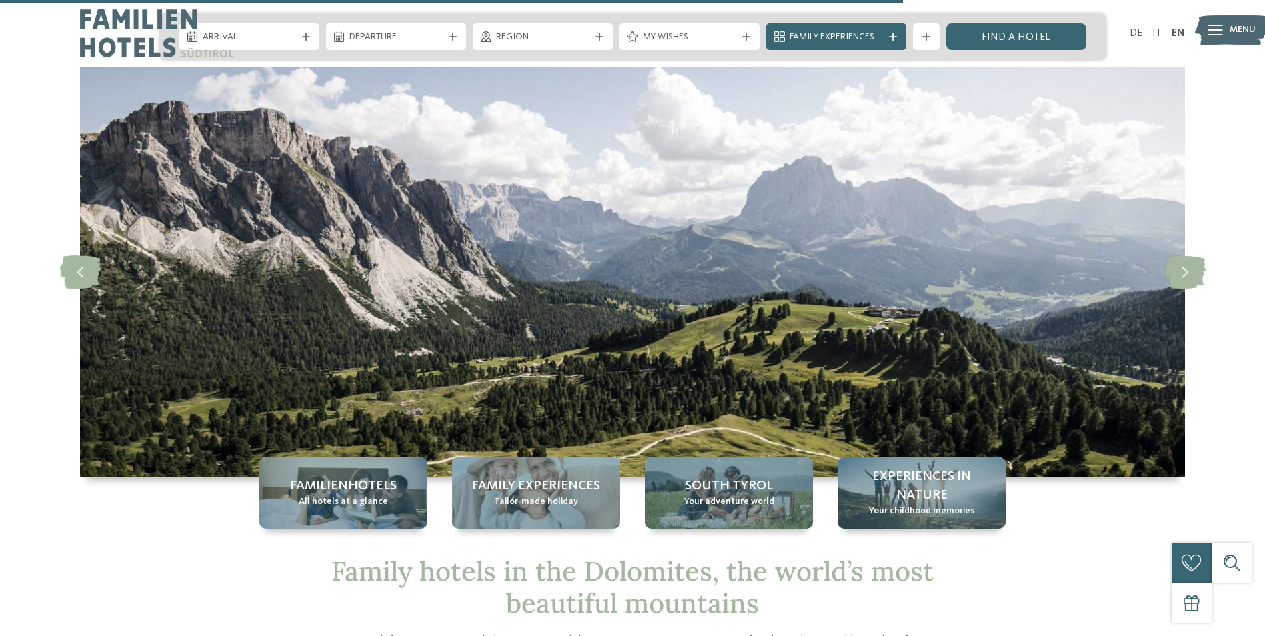 The width and height of the screenshot is (1265, 636). I want to click on a: Family hotels in the Dolomites: Holidays in the realm of the Pale Mountains Experiences in nature..., so click(922, 493).